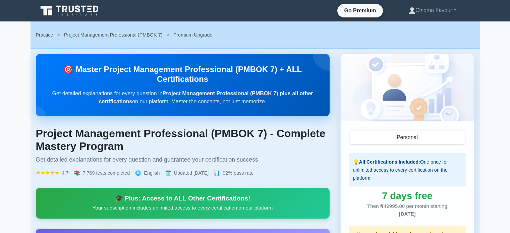 This screenshot has height=233, width=510. What do you see at coordinates (183, 208) in the screenshot?
I see `p: Your subscription includes unlimited access to every certification on our platform` at bounding box center [183, 208].